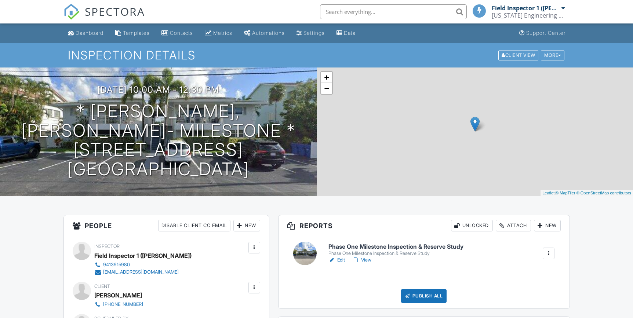  Describe the element at coordinates (326, 77) in the screenshot. I see `a: Zoom in` at that location.